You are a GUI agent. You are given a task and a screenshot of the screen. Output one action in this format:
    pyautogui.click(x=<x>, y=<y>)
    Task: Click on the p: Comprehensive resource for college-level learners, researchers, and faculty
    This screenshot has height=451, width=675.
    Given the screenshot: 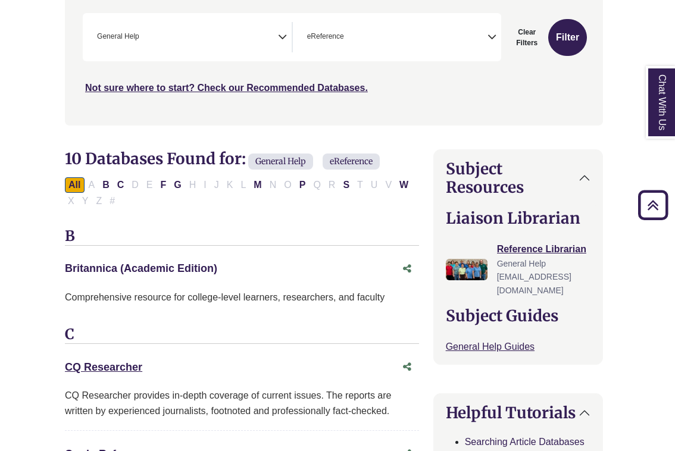 What is the action you would take?
    pyautogui.click(x=242, y=298)
    